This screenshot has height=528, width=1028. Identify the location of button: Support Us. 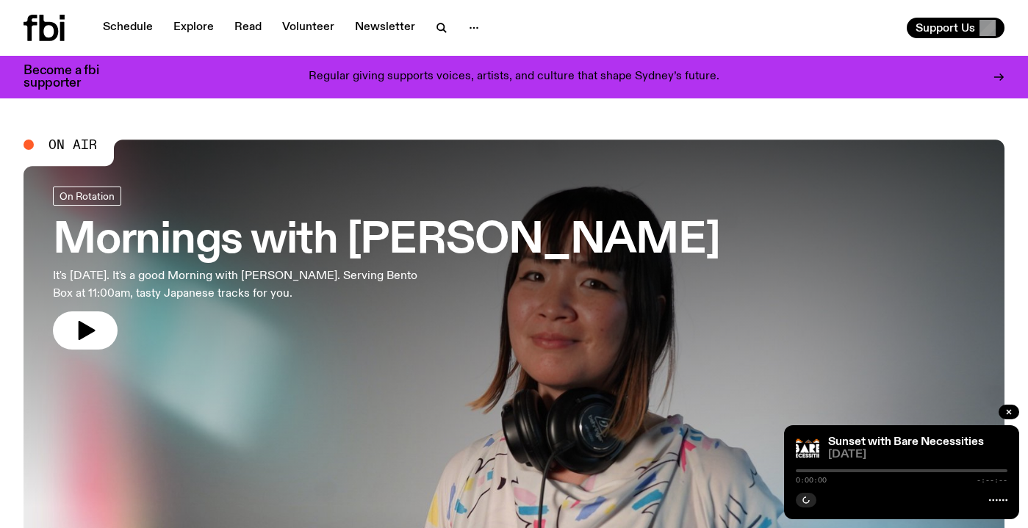
(955, 28).